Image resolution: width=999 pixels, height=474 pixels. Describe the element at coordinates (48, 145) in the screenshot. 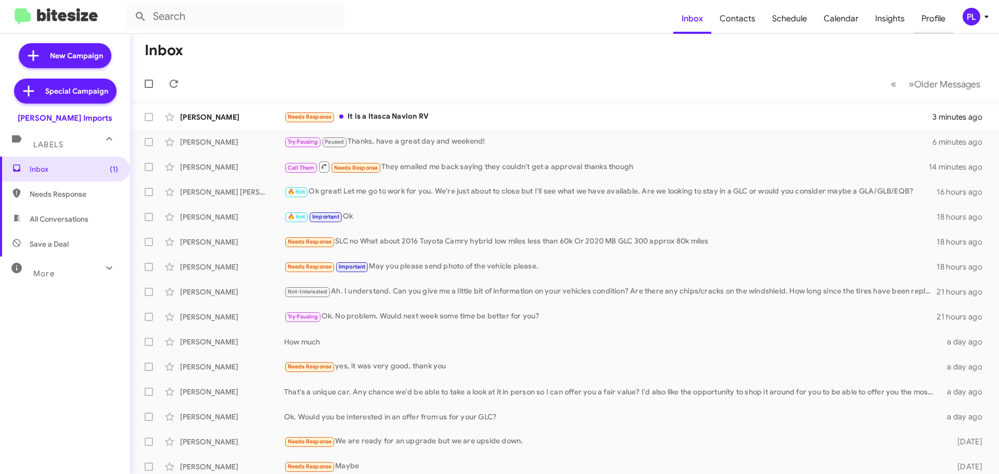

I see `span: Labels` at that location.